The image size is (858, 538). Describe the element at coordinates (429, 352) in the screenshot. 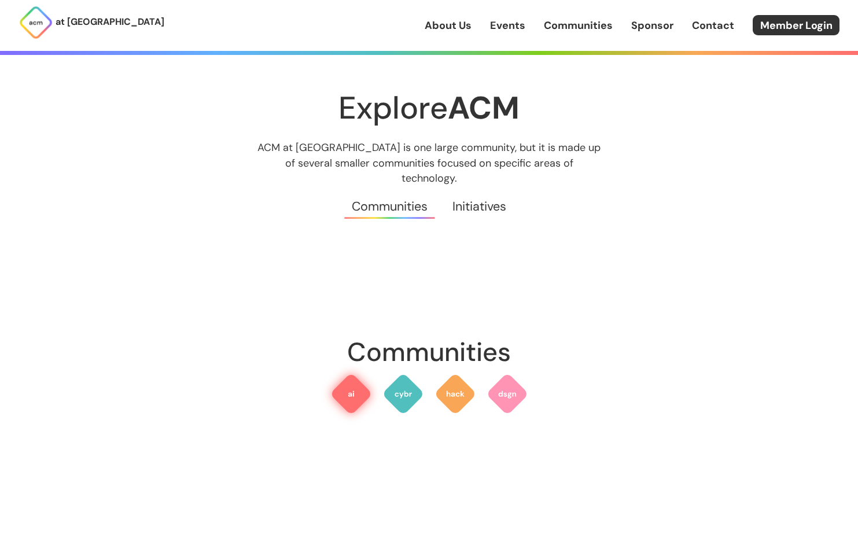

I see `h2: Communities` at that location.